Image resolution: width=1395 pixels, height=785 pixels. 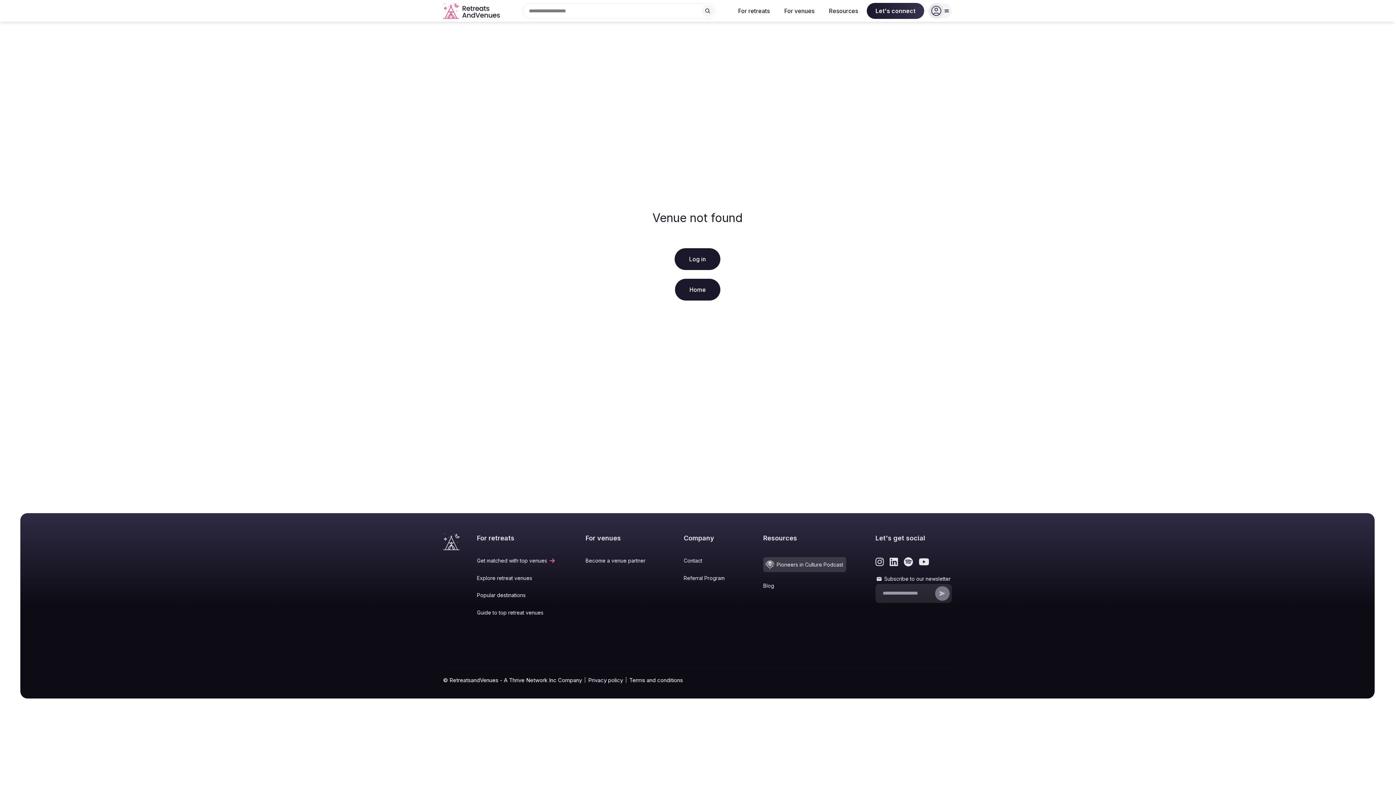 I want to click on h2: For venues, so click(x=620, y=538).